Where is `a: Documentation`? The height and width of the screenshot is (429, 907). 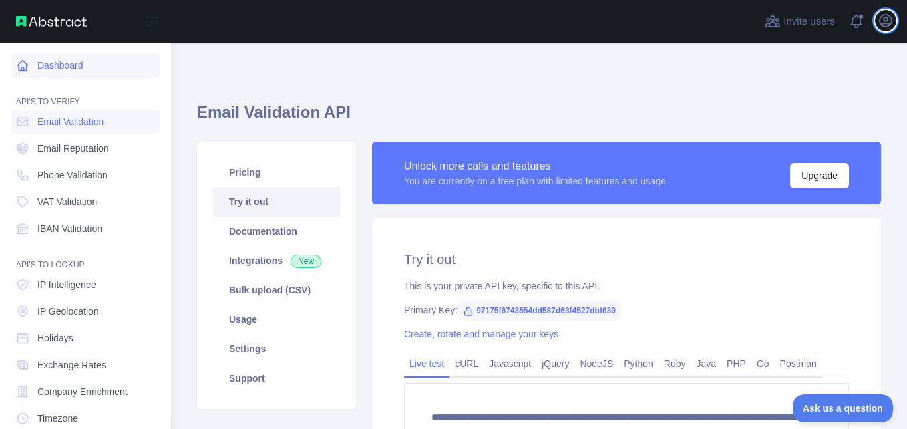 a: Documentation is located at coordinates (276, 231).